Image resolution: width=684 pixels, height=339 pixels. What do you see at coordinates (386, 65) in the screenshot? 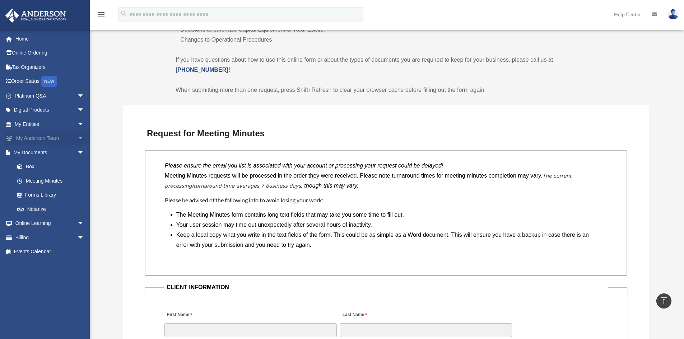
I see `p: If you have questions about how to use this online form or about the types of documents you are r...` at bounding box center [386, 65].